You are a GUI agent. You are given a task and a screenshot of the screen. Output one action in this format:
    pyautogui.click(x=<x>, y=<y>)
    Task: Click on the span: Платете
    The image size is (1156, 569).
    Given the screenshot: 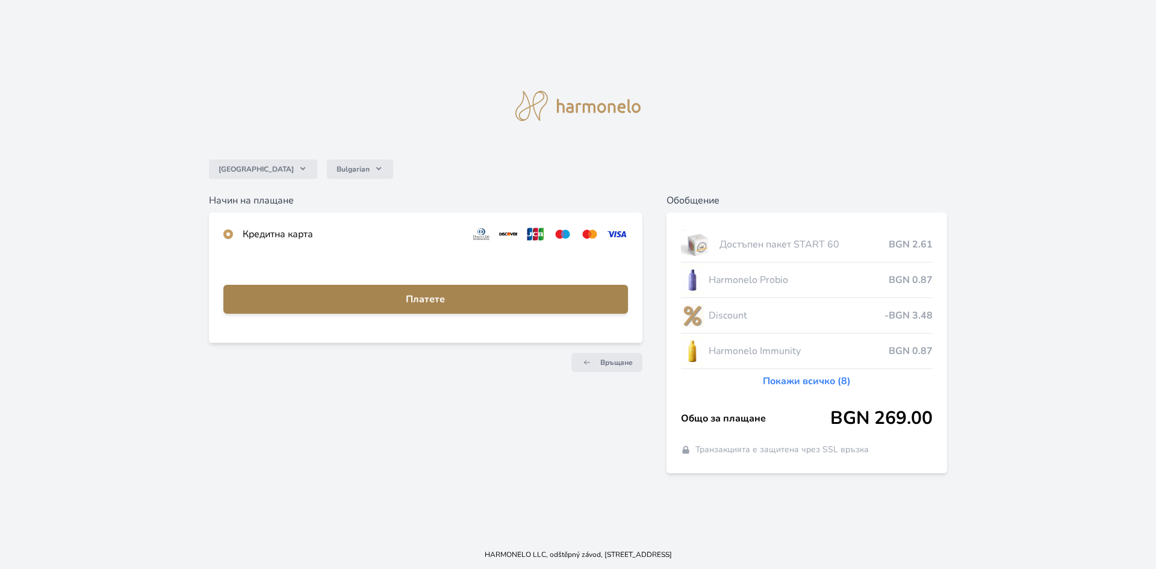 What is the action you would take?
    pyautogui.click(x=426, y=299)
    